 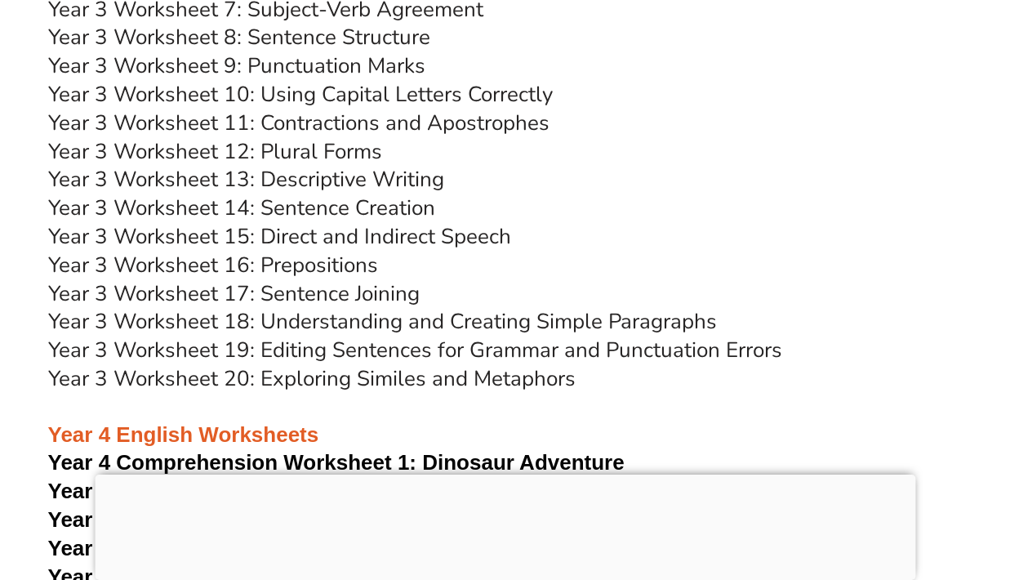 I want to click on a: Year 3 Worksheet 20: Exploring Similes and Metaphors, so click(x=312, y=378).